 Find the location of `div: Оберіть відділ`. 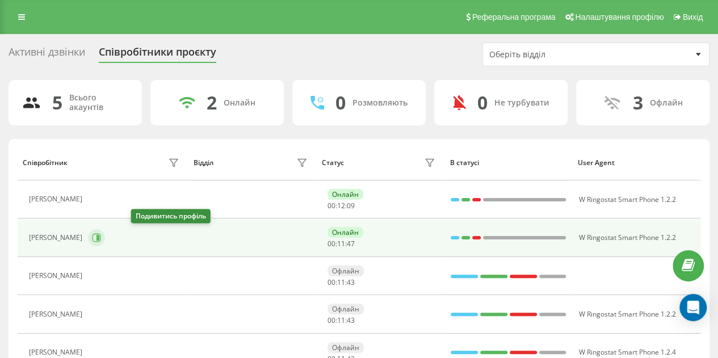

div: Оберіть відділ is located at coordinates (557, 54).